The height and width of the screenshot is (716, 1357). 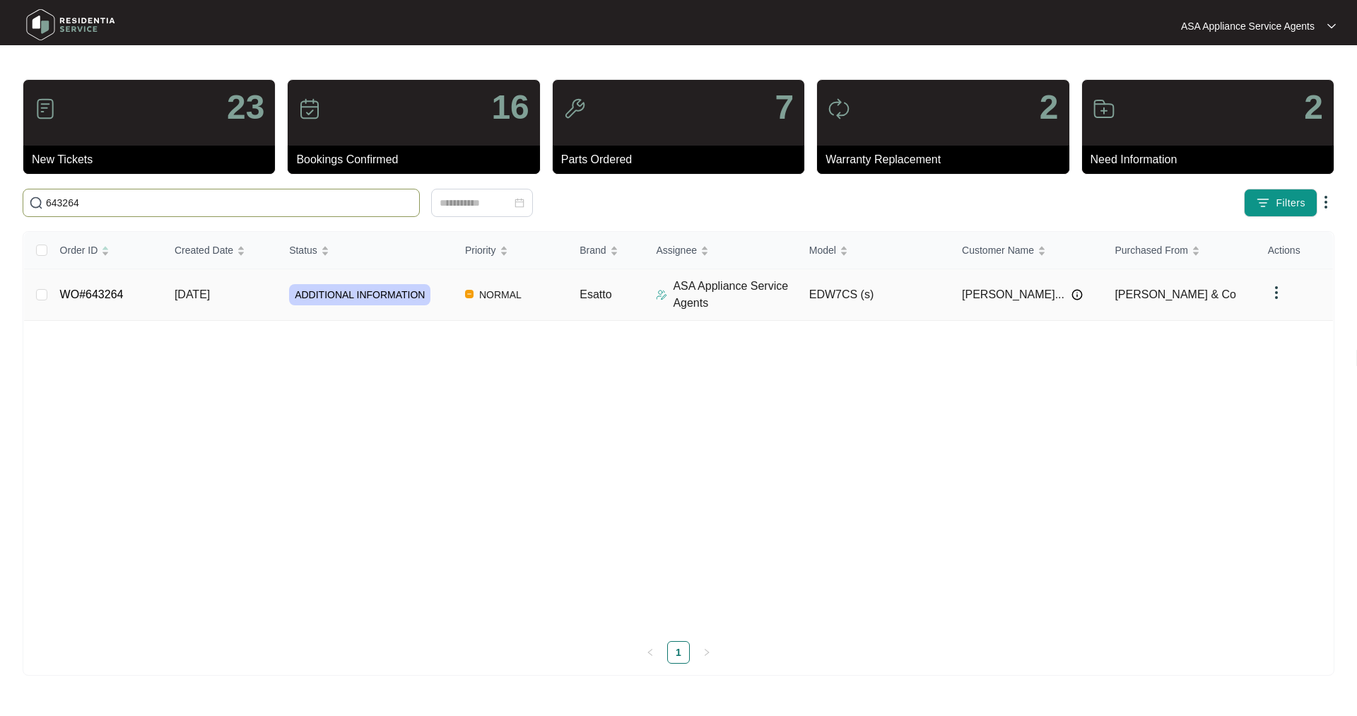 I want to click on p: Warranty Replacement, so click(x=947, y=160).